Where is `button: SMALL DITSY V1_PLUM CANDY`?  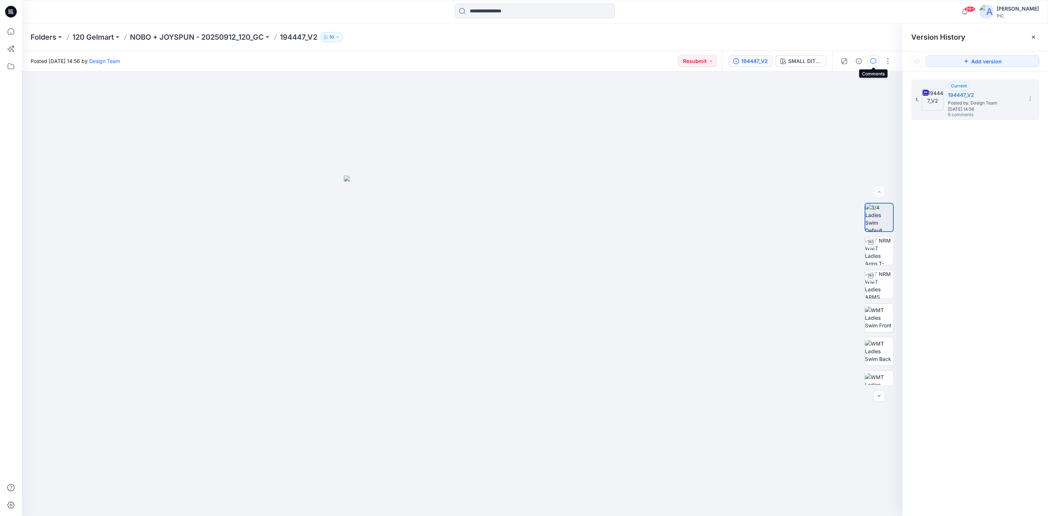 button: SMALL DITSY V1_PLUM CANDY is located at coordinates (801, 61).